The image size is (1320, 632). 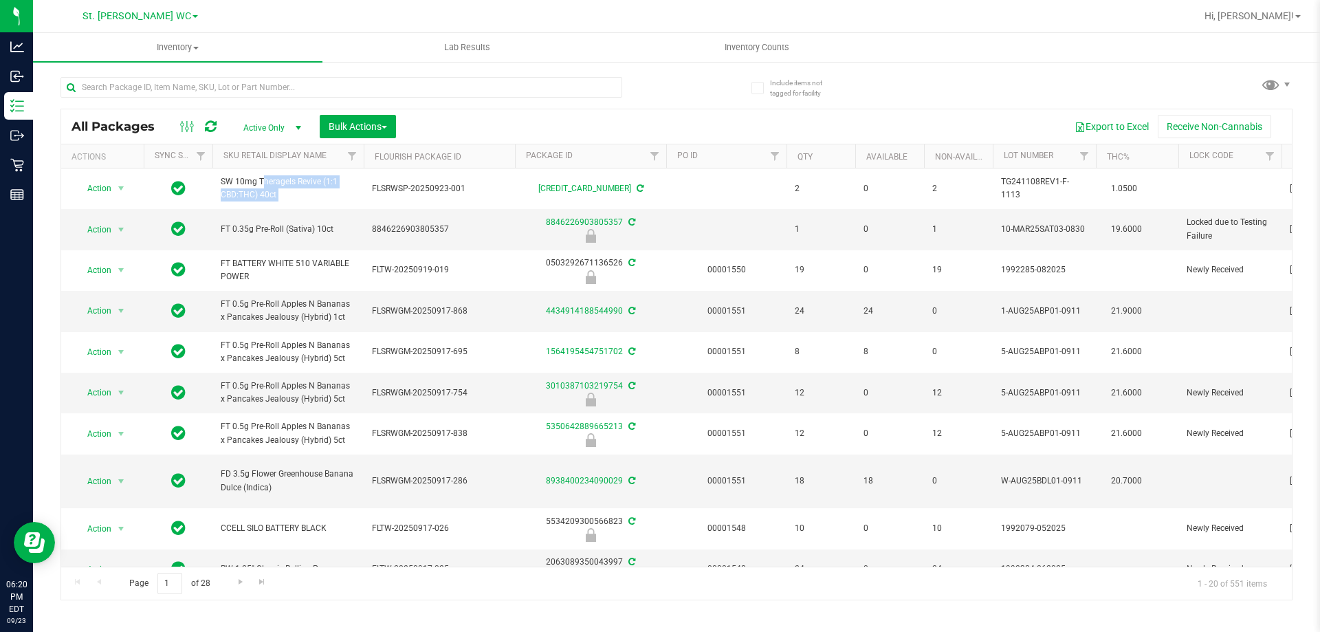 What do you see at coordinates (805, 88) in the screenshot?
I see `span: Include items not tagged for facility` at bounding box center [805, 88].